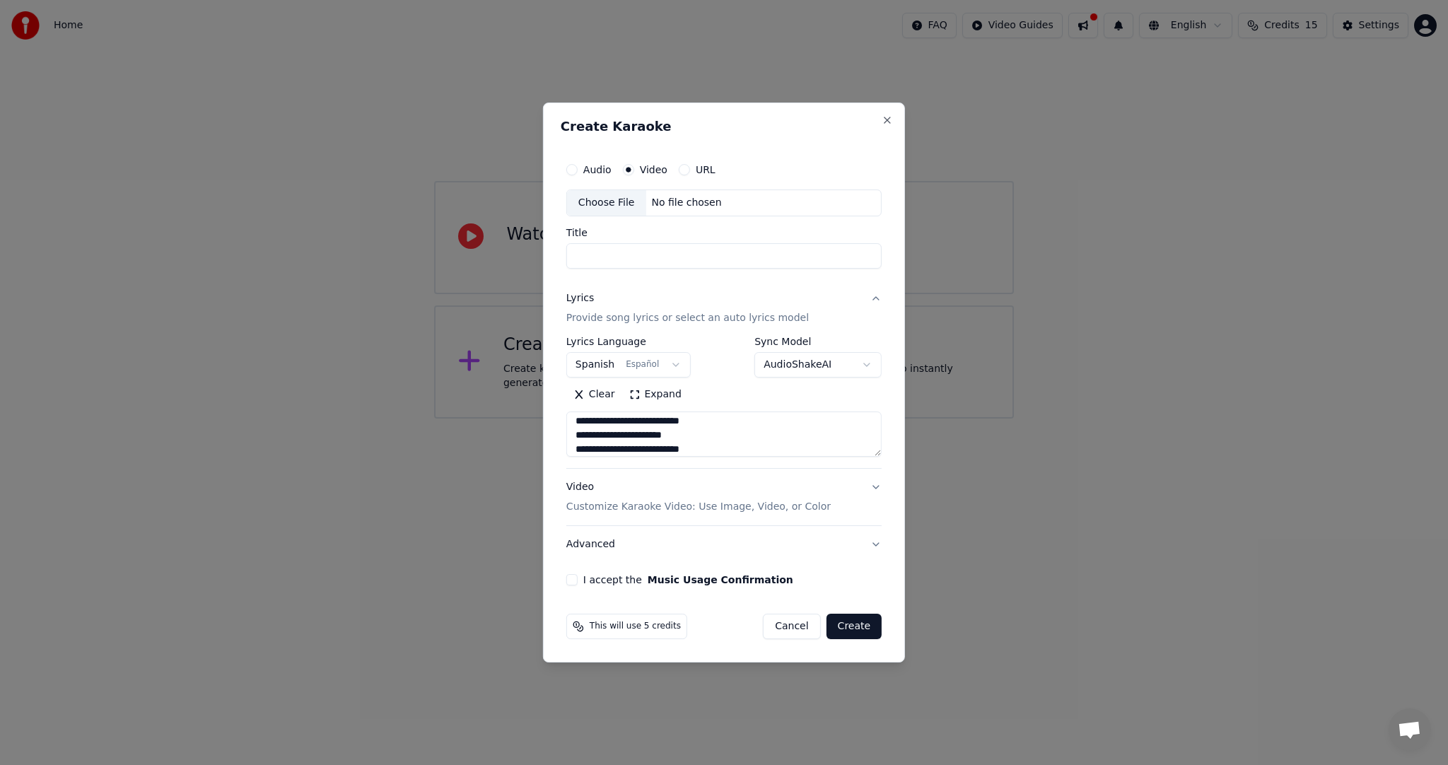  I want to click on button: Cancel, so click(791, 626).